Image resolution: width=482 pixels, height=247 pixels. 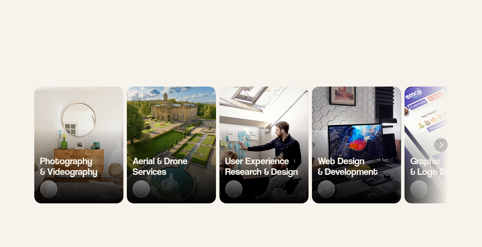 What do you see at coordinates (439, 166) in the screenshot?
I see `h3: Graphic & Logo Design` at bounding box center [439, 166].